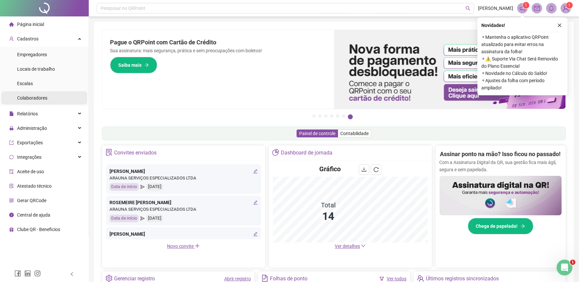 The width and height of the screenshot is (579, 282). I want to click on span: gift, so click(12, 230).